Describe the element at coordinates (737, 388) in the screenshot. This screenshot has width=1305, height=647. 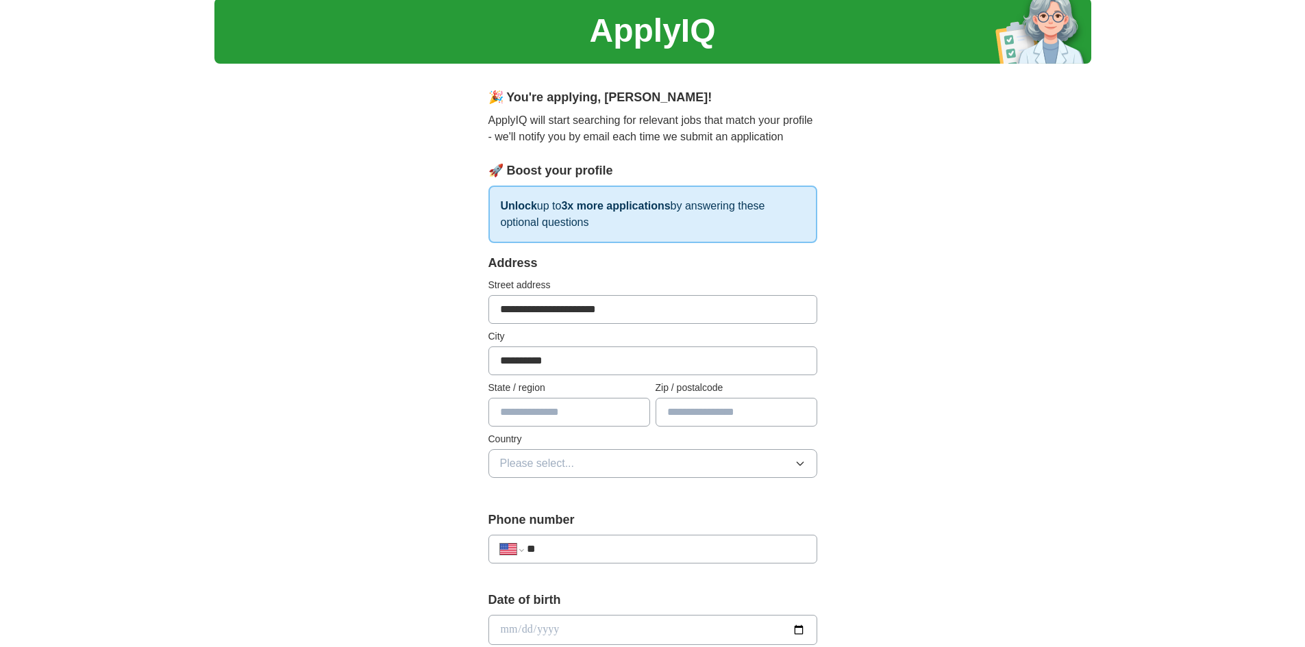
I see `label: Zip / postalcode` at that location.